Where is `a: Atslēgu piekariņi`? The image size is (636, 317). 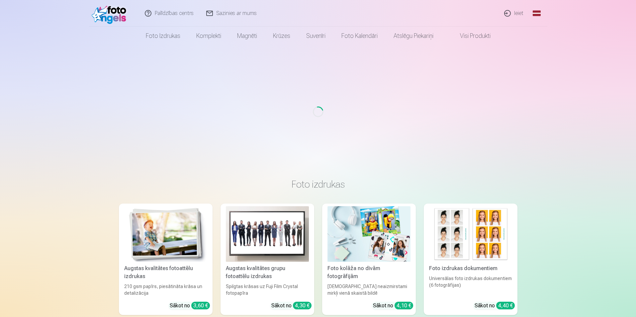 a: Atslēgu piekariņi is located at coordinates (414, 36).